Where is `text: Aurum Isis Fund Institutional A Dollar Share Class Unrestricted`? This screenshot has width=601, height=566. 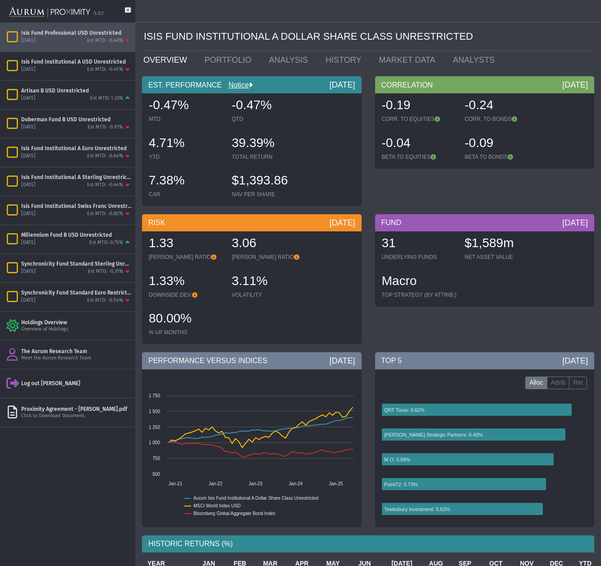
text: Aurum Isis Fund Institutional A Dollar Share Class Unrestricted is located at coordinates (256, 498).